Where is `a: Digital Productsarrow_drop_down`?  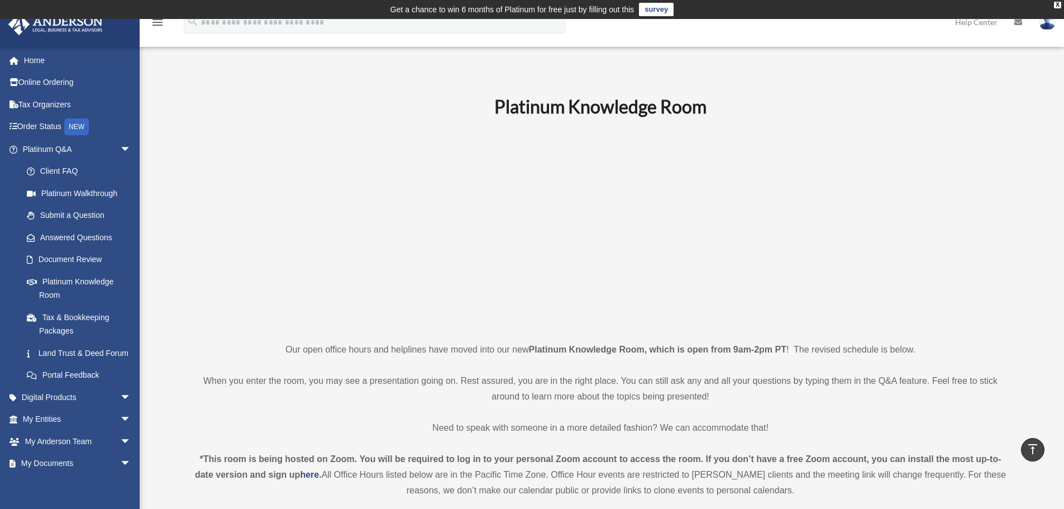
a: Digital Productsarrow_drop_down is located at coordinates (78, 397).